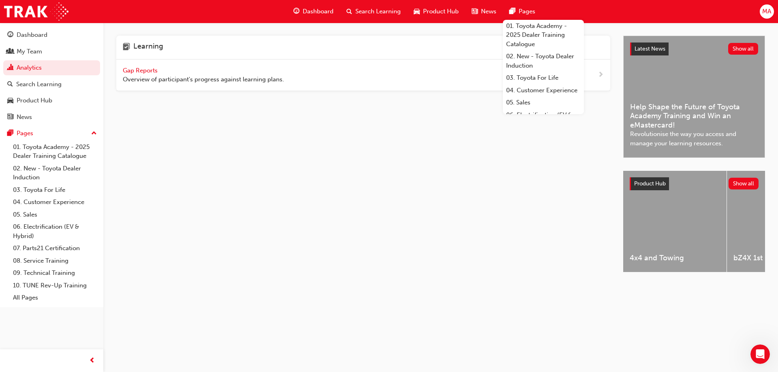  I want to click on a: Analytics, so click(51, 68).